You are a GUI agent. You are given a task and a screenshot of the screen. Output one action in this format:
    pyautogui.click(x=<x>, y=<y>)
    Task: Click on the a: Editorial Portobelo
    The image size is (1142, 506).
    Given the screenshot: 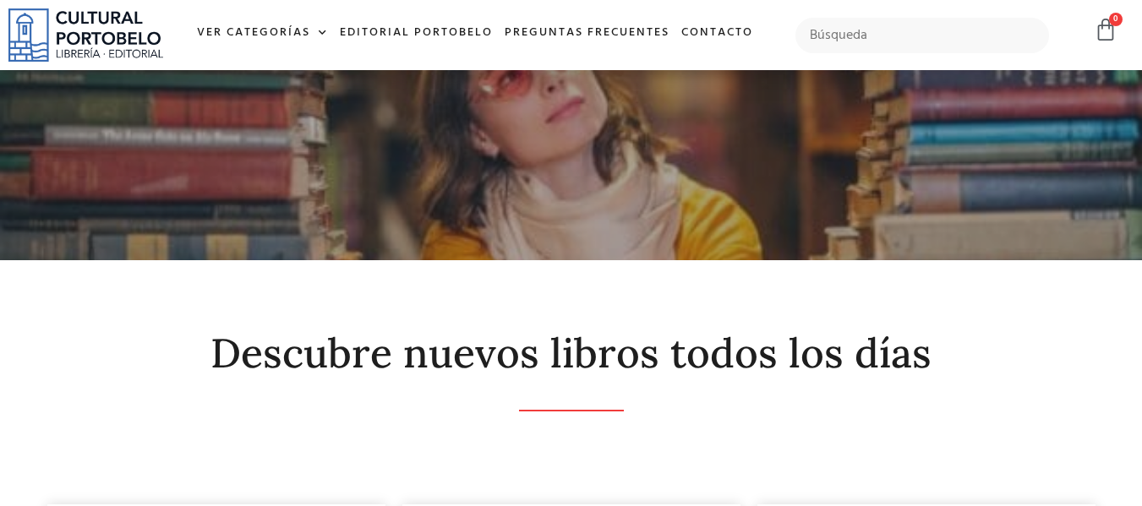 What is the action you would take?
    pyautogui.click(x=416, y=33)
    